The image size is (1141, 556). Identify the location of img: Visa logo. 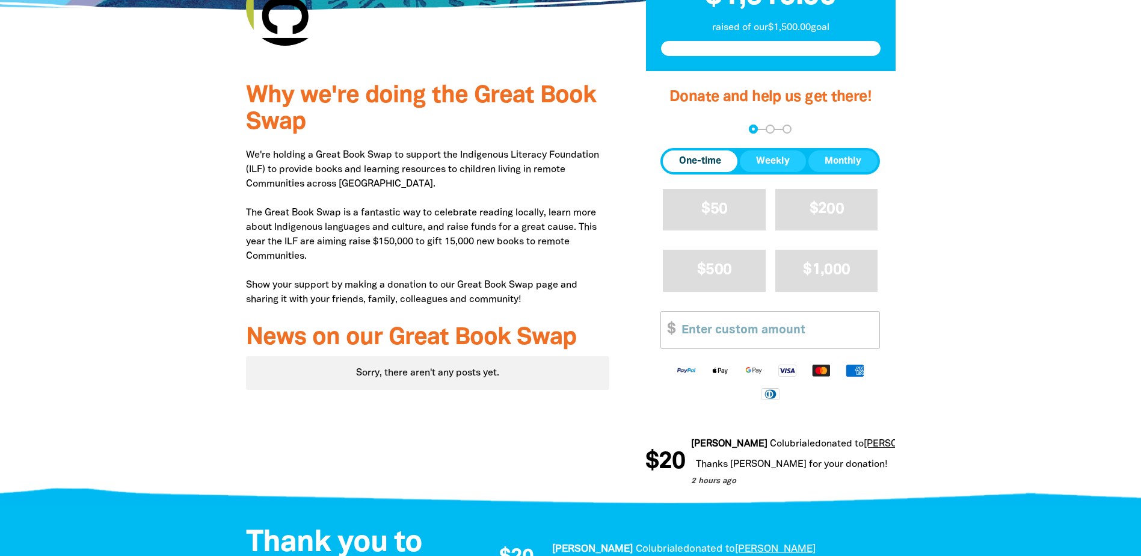
(787, 370).